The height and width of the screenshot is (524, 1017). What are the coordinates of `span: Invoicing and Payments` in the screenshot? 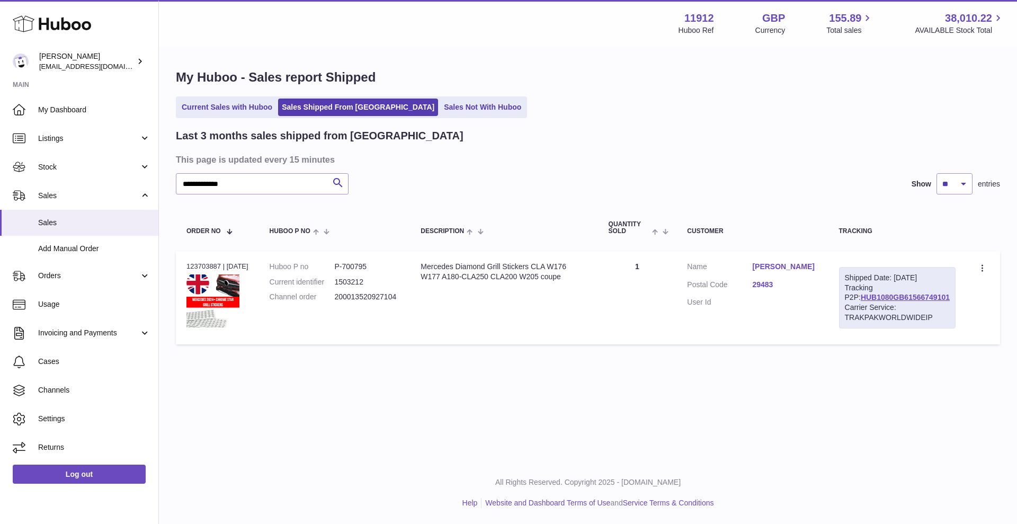 It's located at (88, 333).